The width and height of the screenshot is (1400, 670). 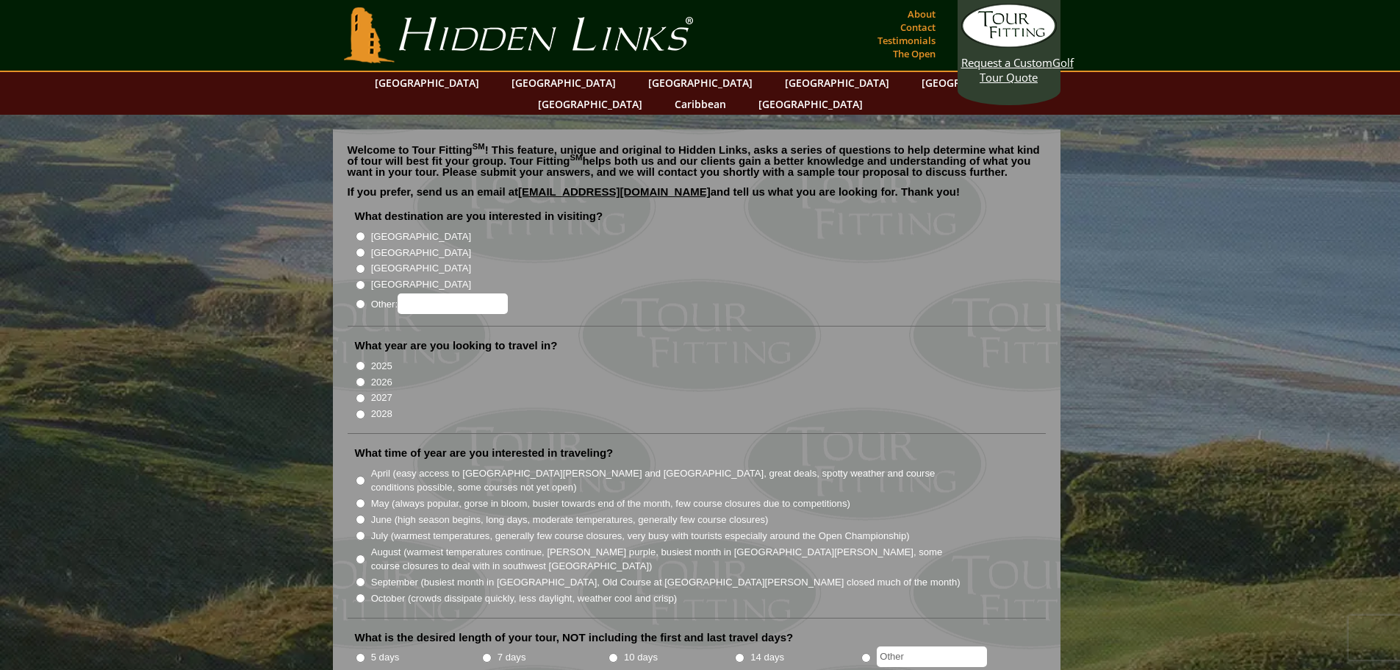 What do you see at coordinates (385, 657) in the screenshot?
I see `label: 5 days` at bounding box center [385, 657].